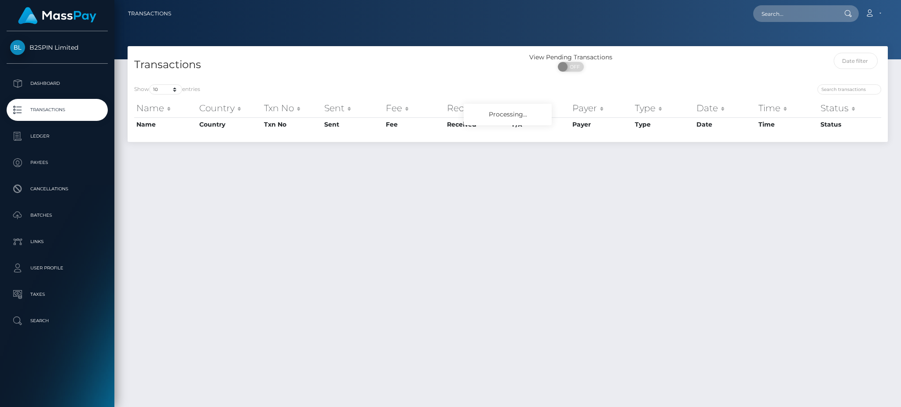 The width and height of the screenshot is (901, 407). What do you see at coordinates (57, 84) in the screenshot?
I see `a: Dashboard` at bounding box center [57, 84].